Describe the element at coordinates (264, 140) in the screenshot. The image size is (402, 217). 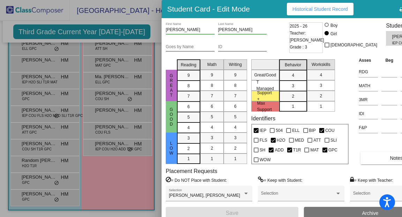
I see `span: FLS` at that location.